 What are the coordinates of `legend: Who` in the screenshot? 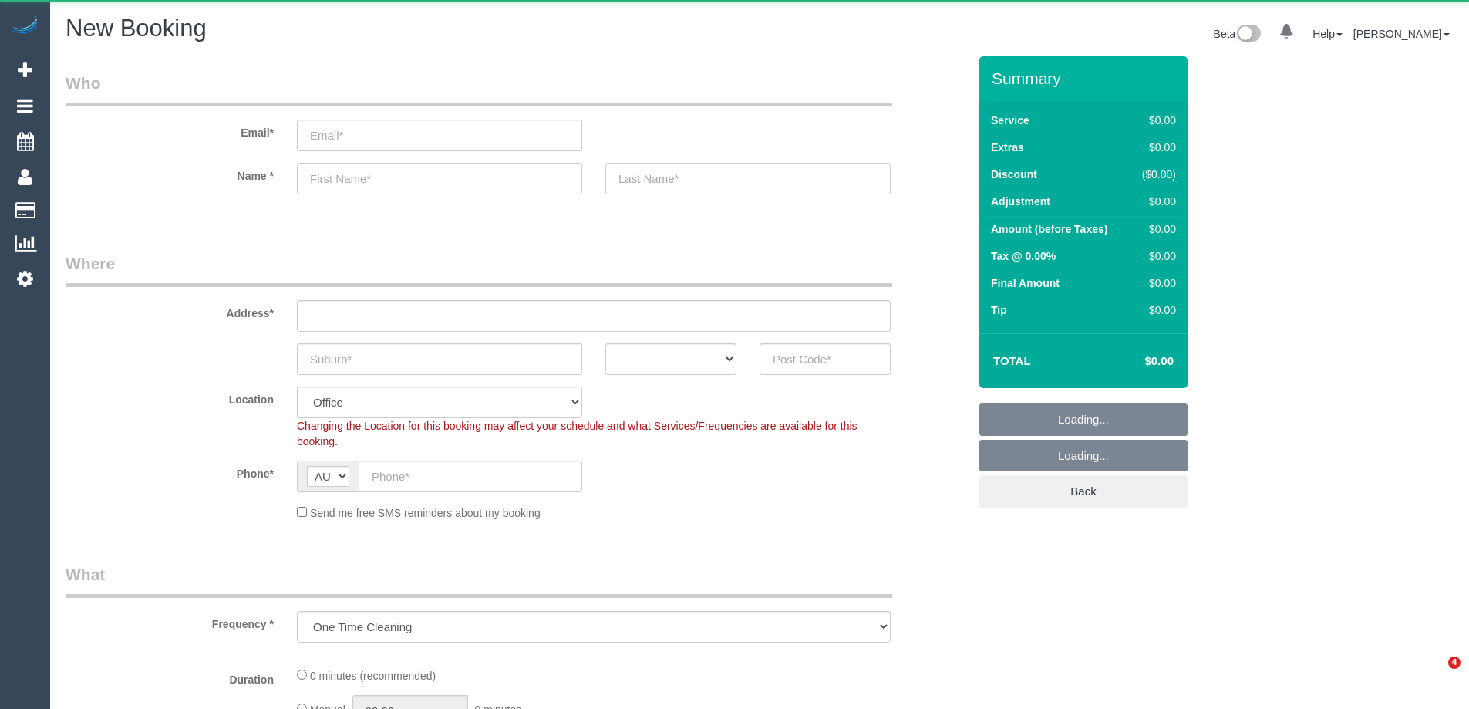 It's located at (479, 89).